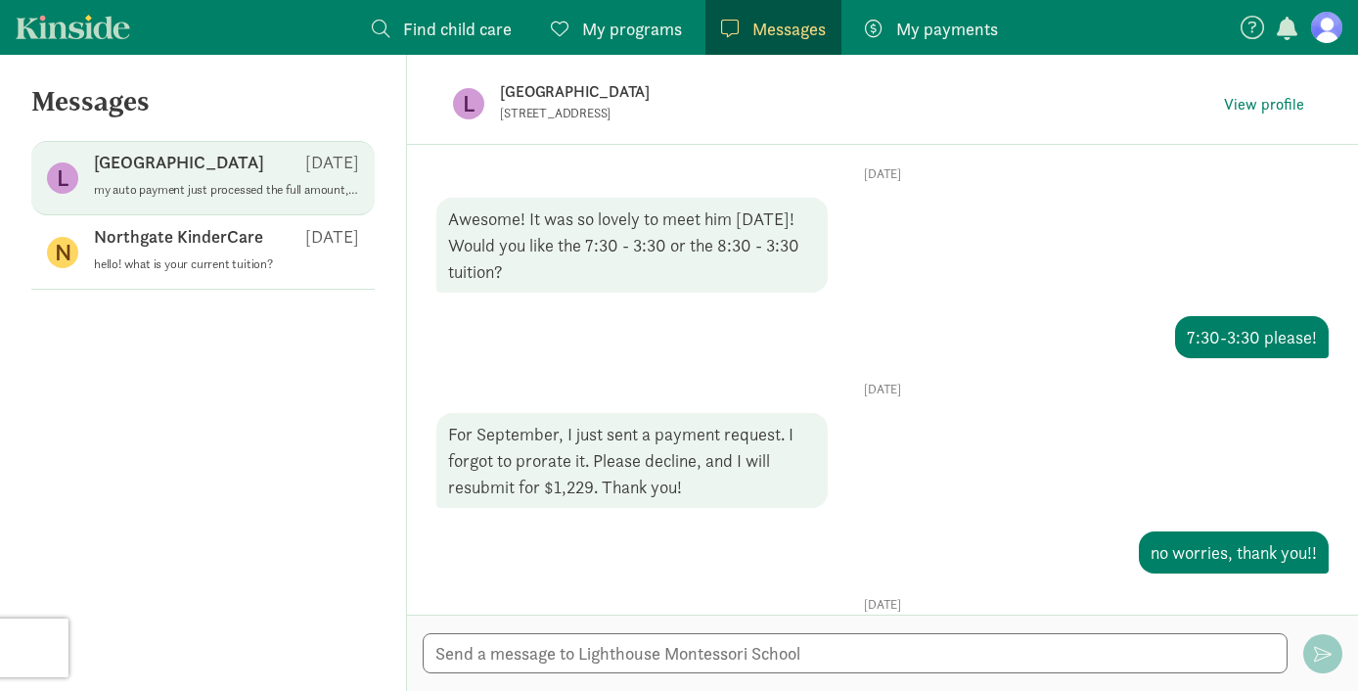 The width and height of the screenshot is (1358, 691). I want to click on p: hello! what is your current tuition?, so click(226, 264).